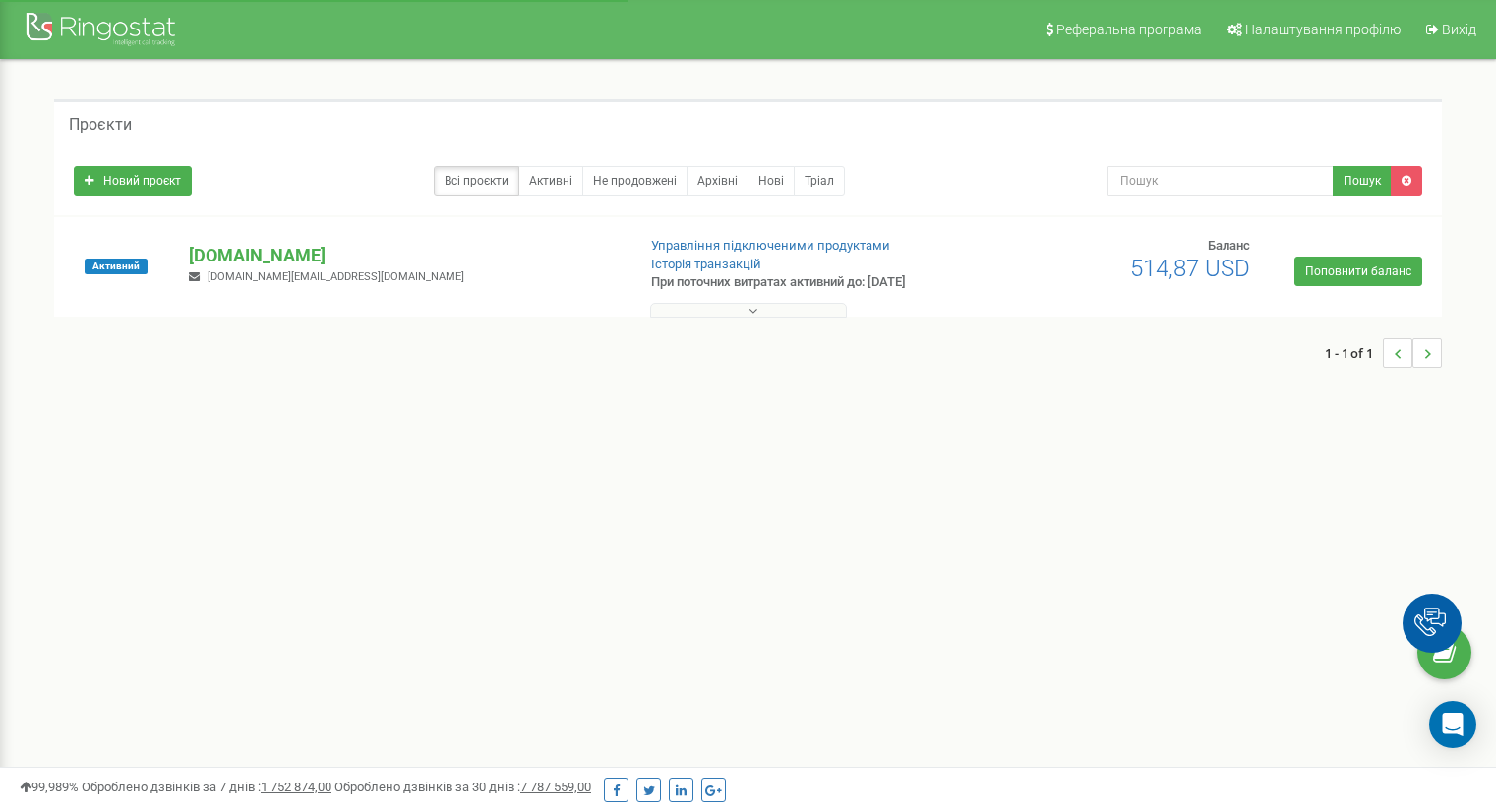 This screenshot has width=1496, height=812. What do you see at coordinates (50, 786) in the screenshot?
I see `span: 99,989%` at bounding box center [50, 786].